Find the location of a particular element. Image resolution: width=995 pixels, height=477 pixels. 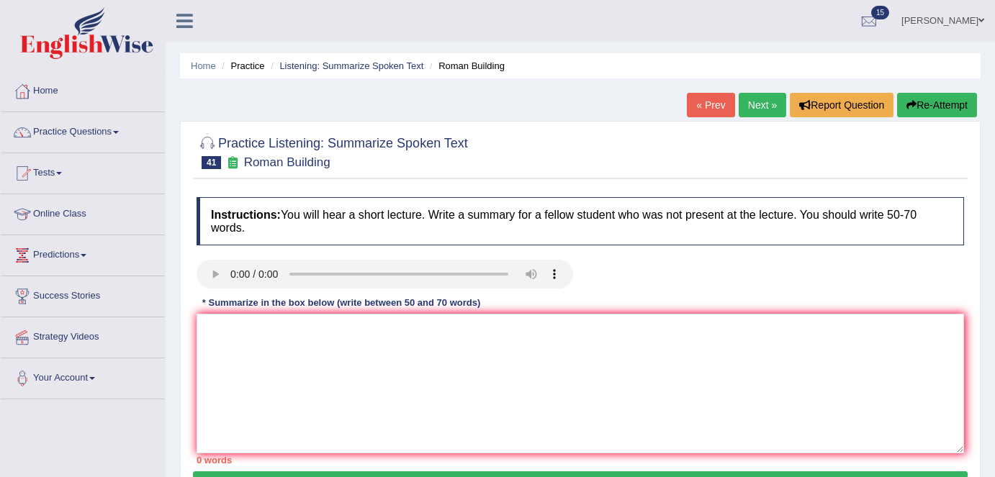

a: Listening: Summarize Spoken Text is located at coordinates (351, 65).